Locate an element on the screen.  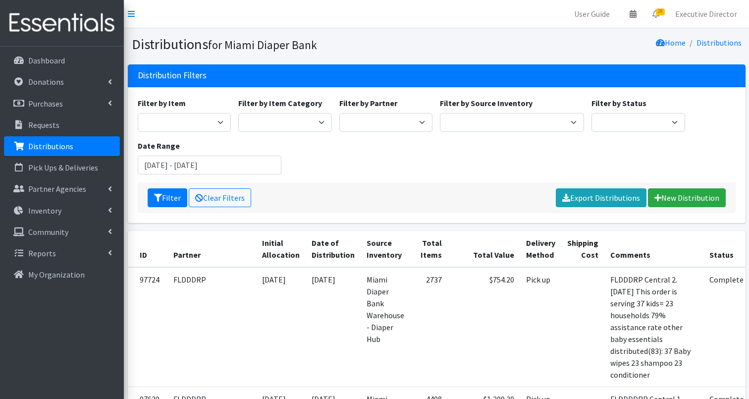
a: Pick Ups & Deliveries is located at coordinates (62, 167).